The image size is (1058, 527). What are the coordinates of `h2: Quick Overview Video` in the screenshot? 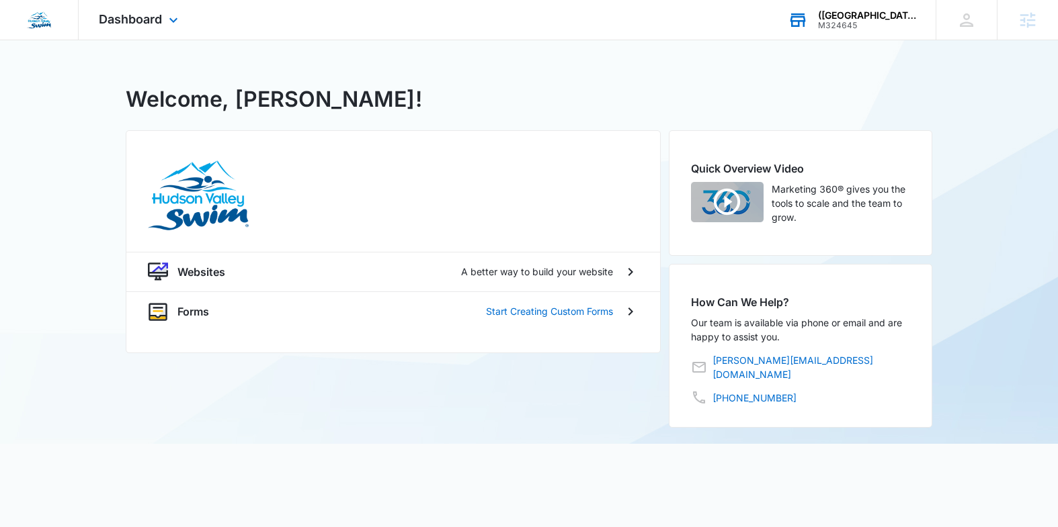 It's located at (800, 169).